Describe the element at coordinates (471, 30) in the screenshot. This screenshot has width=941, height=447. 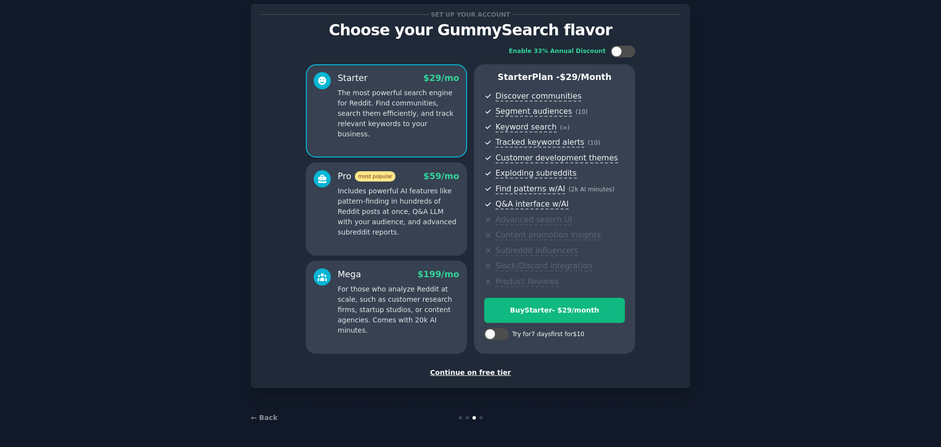
I see `p: Choose your GummySearch flavor` at that location.